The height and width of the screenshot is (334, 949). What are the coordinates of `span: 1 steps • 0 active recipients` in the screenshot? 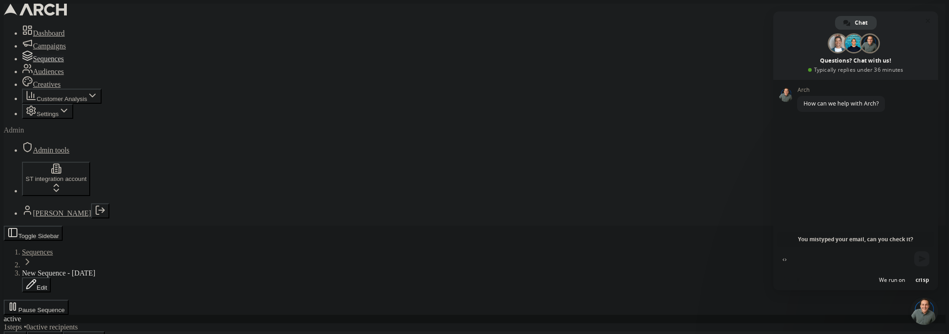 It's located at (41, 327).